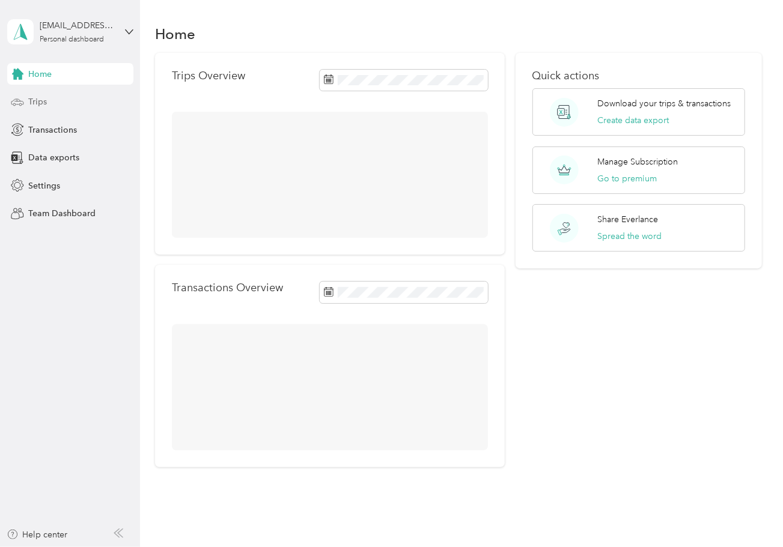  Describe the element at coordinates (37, 102) in the screenshot. I see `span: Trips` at that location.